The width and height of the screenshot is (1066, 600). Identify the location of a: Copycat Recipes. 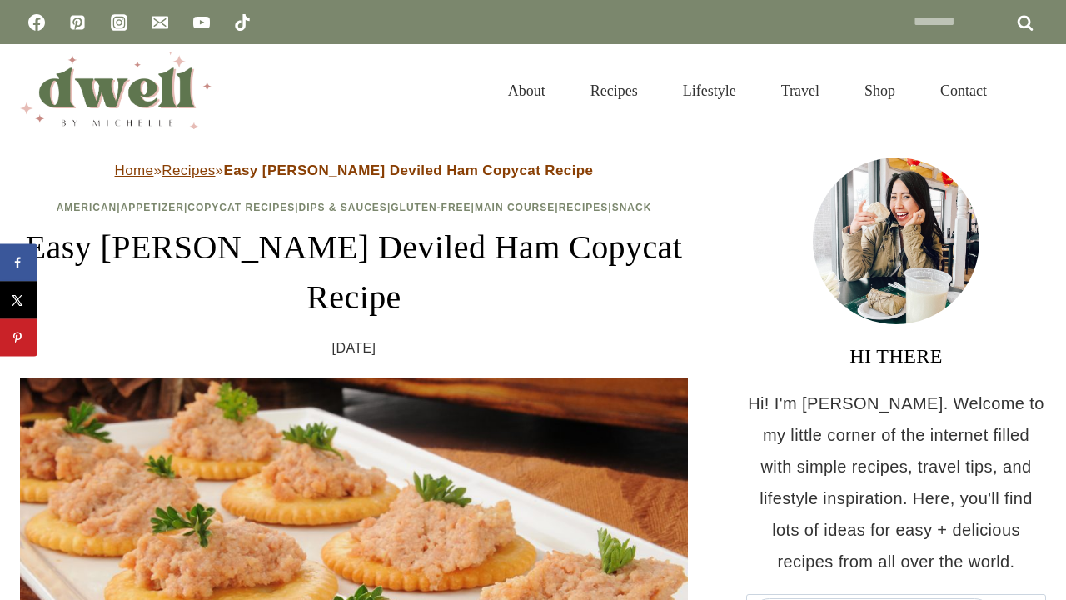
(241, 207).